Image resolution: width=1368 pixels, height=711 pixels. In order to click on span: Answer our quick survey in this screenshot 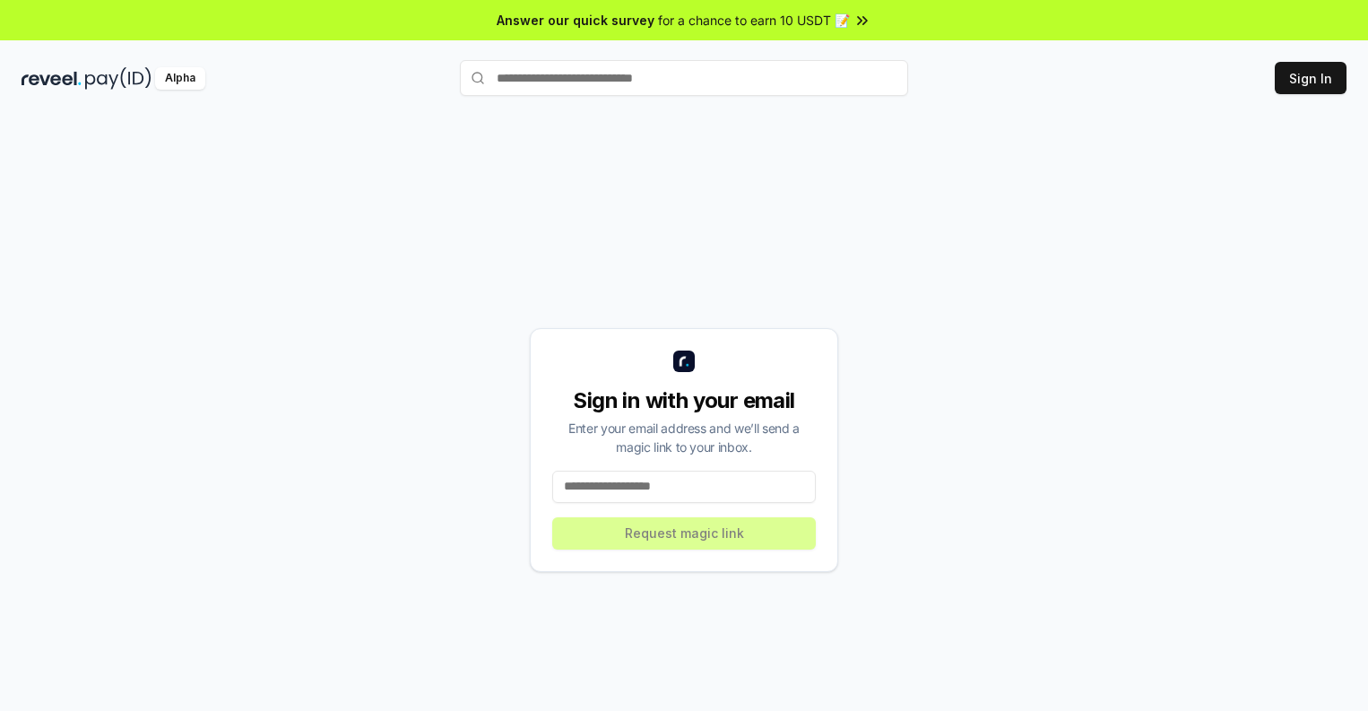, I will do `click(575, 20)`.